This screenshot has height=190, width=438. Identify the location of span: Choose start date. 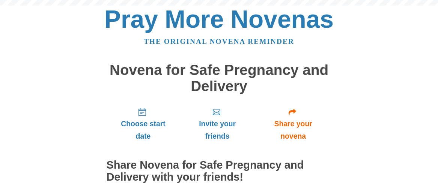
(143, 130).